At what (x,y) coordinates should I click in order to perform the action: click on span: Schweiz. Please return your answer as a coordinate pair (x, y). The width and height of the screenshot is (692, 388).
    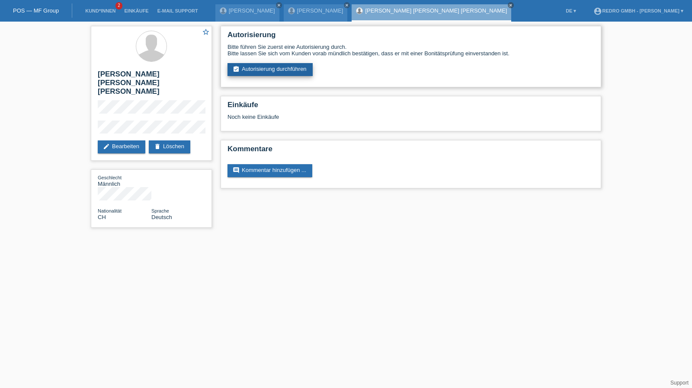
    Looking at the image, I should click on (102, 217).